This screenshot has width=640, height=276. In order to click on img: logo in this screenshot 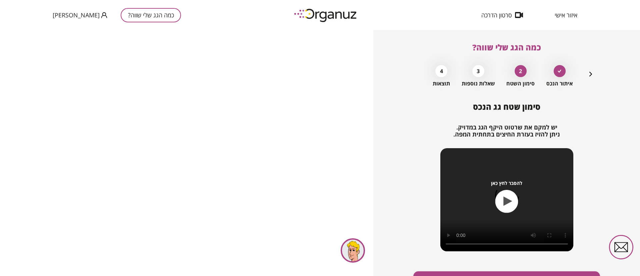, I will do `click(326, 15)`.